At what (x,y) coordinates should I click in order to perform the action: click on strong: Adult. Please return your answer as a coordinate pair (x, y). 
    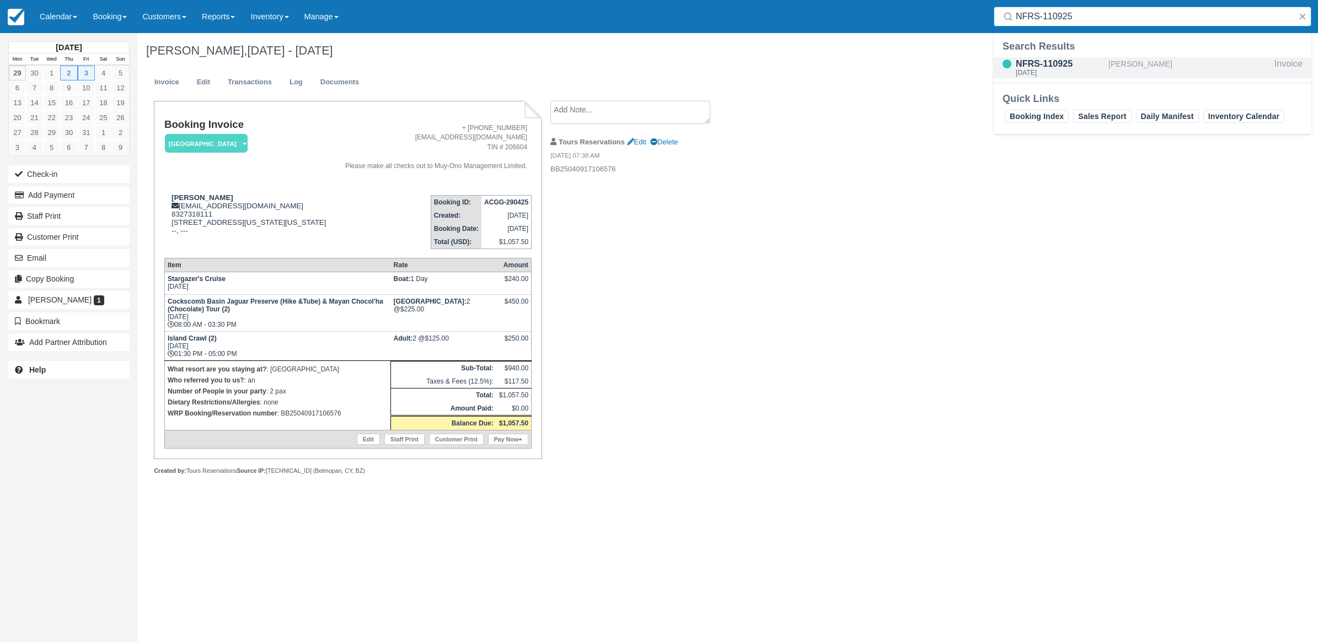
    Looking at the image, I should click on (403, 339).